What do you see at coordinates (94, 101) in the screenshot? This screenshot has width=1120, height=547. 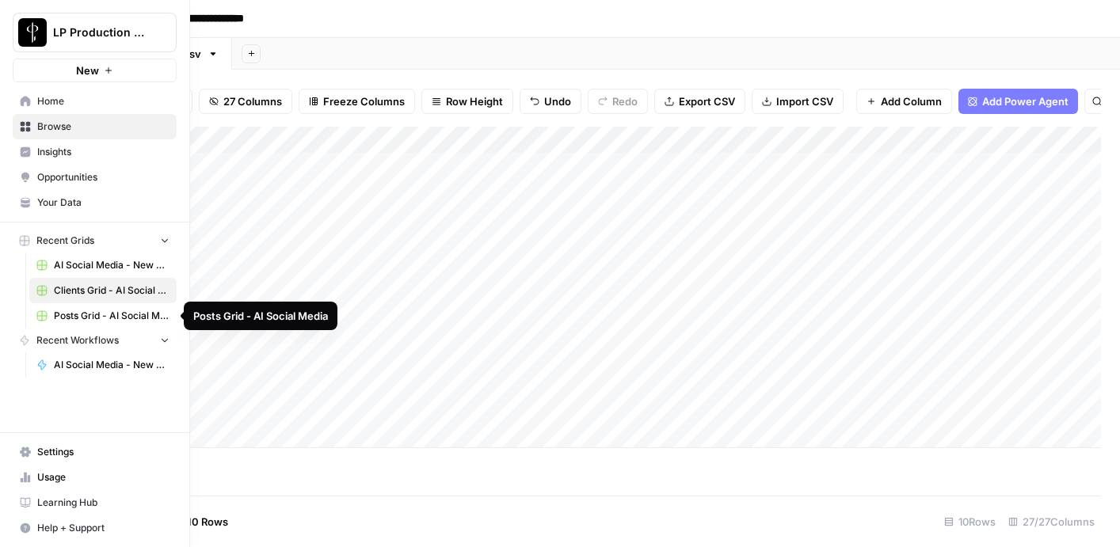 I see `a: Home` at bounding box center [94, 101].